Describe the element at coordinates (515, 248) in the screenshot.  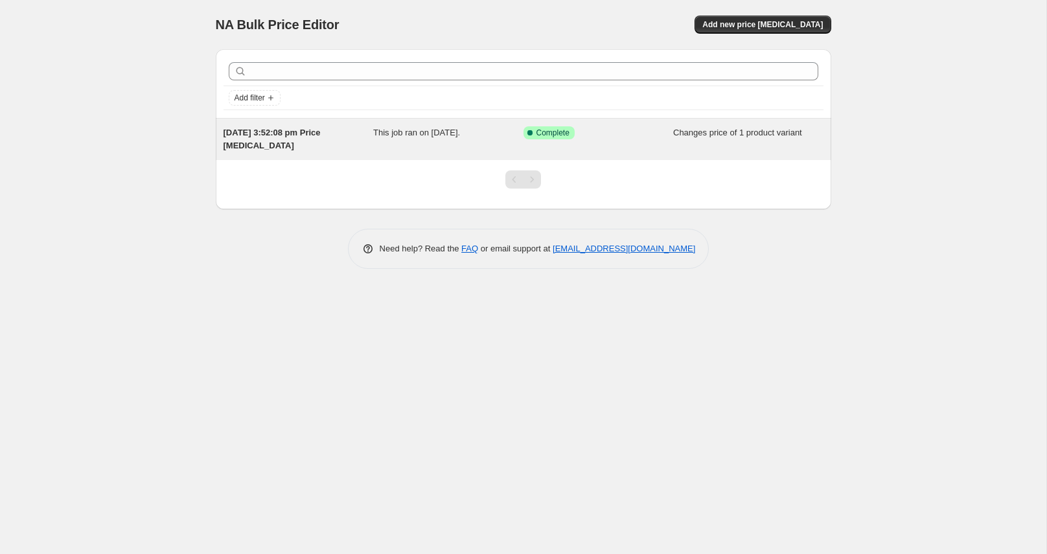
I see `span: or email support at` at that location.